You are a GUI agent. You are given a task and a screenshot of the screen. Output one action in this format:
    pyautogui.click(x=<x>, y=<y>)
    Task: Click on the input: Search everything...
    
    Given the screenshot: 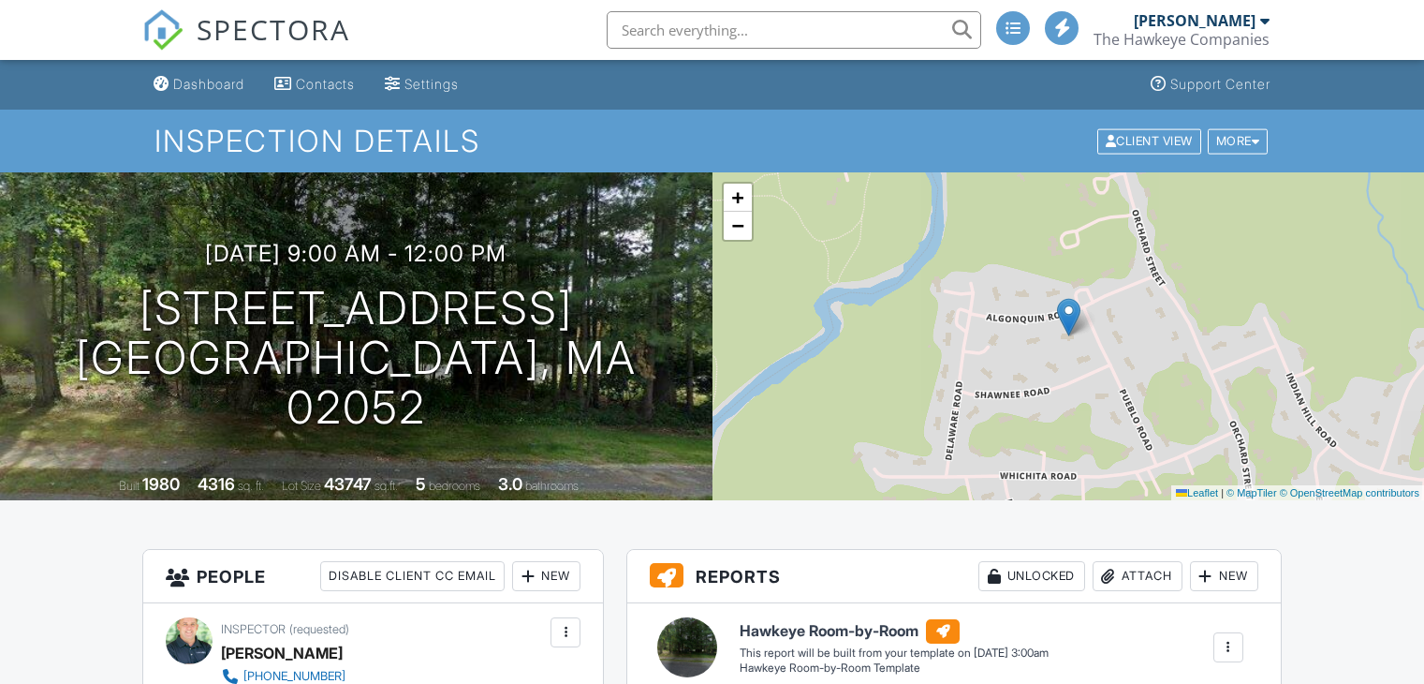 What is the action you would take?
    pyautogui.click(x=794, y=30)
    